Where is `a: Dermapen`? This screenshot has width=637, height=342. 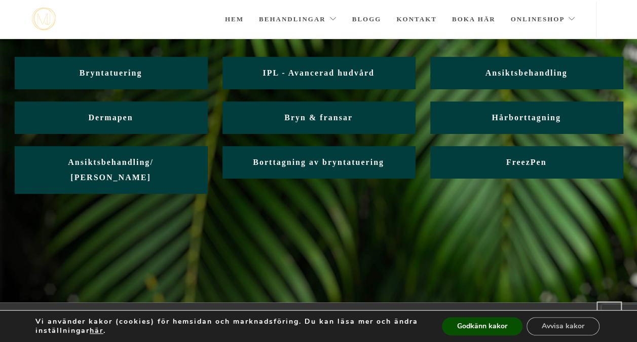
a: Dermapen is located at coordinates (111, 117).